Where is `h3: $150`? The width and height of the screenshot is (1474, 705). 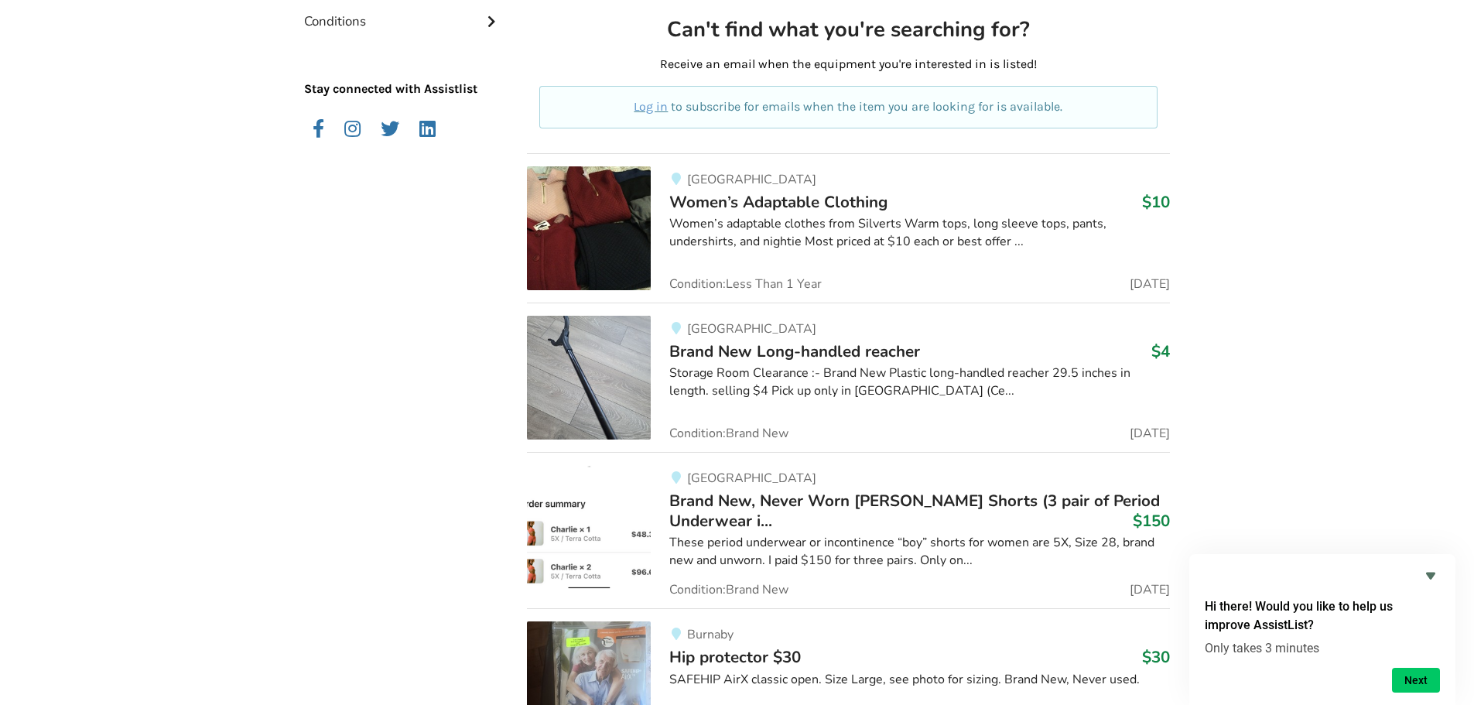
h3: $150 is located at coordinates (1151, 521).